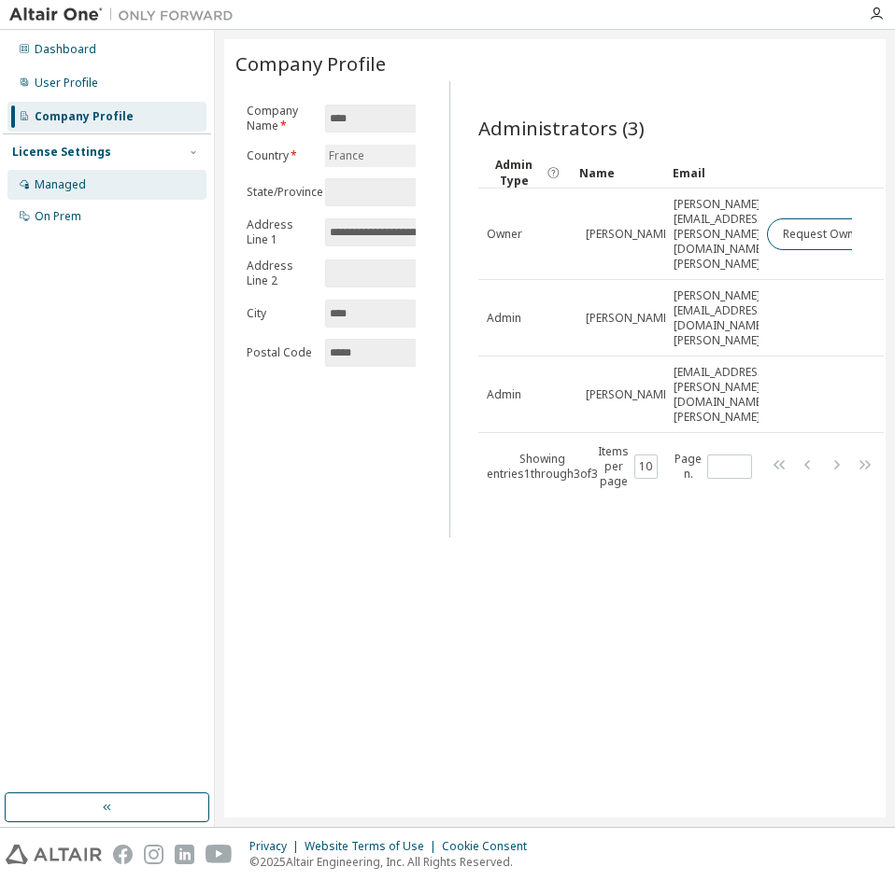 This screenshot has height=881, width=895. Describe the element at coordinates (504, 234) in the screenshot. I see `span: Owner` at that location.